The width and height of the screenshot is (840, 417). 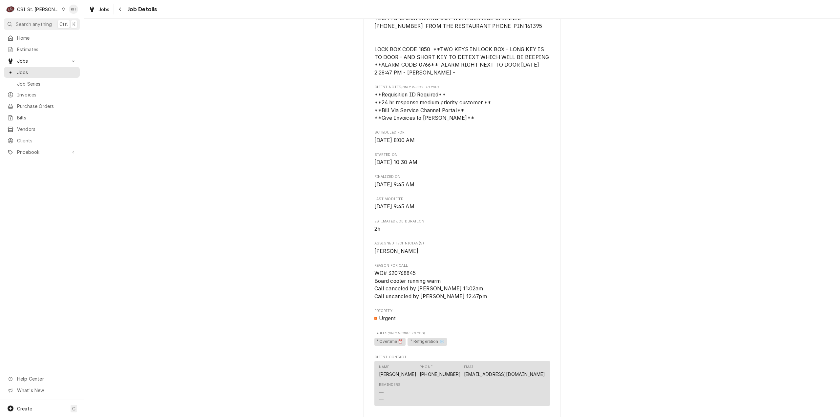 What do you see at coordinates (141, 9) in the screenshot?
I see `span: Job Details` at bounding box center [141, 9].